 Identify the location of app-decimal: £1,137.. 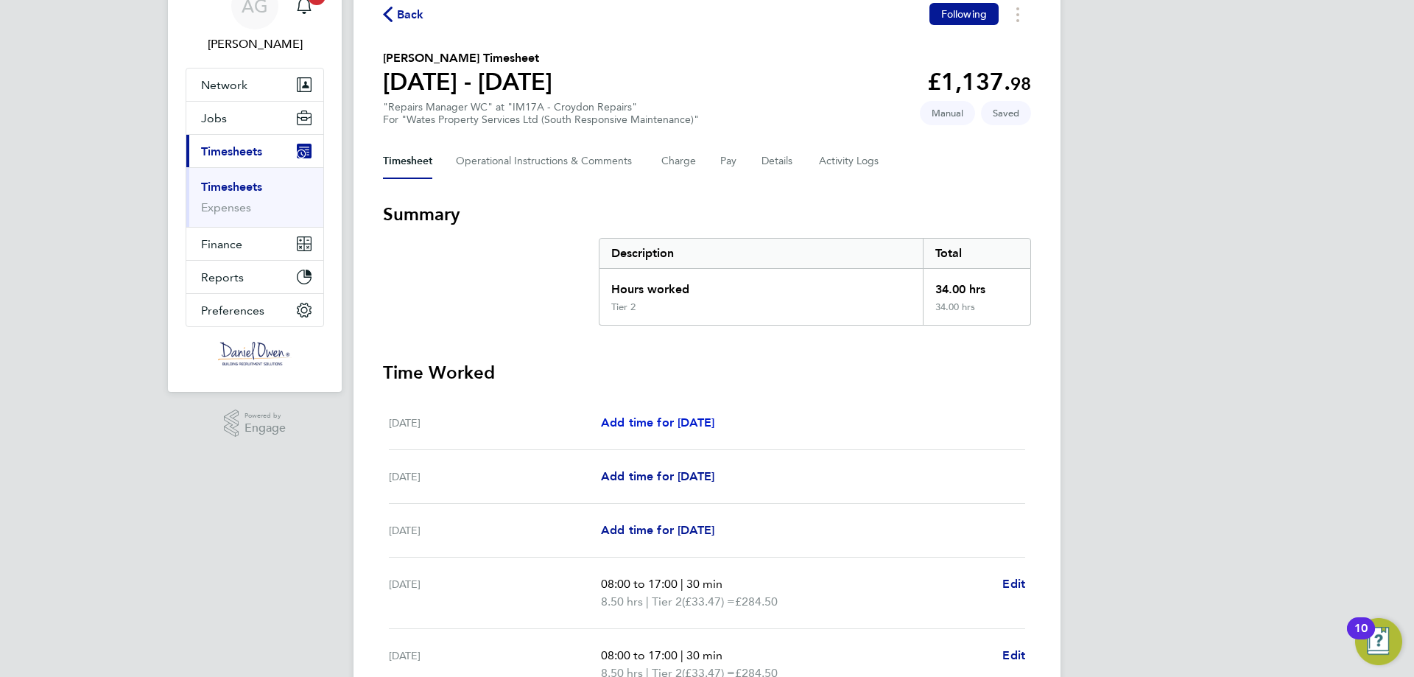
(979, 82).